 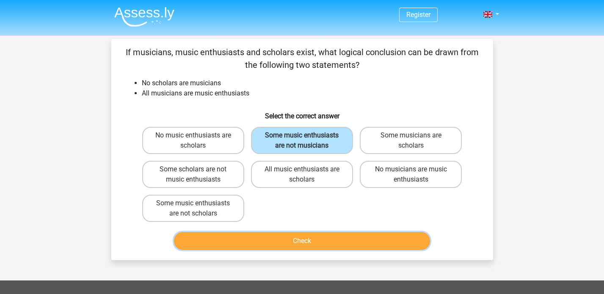 What do you see at coordinates (311, 93) in the screenshot?
I see `li: All musicians are music enthusiasts` at bounding box center [311, 93].